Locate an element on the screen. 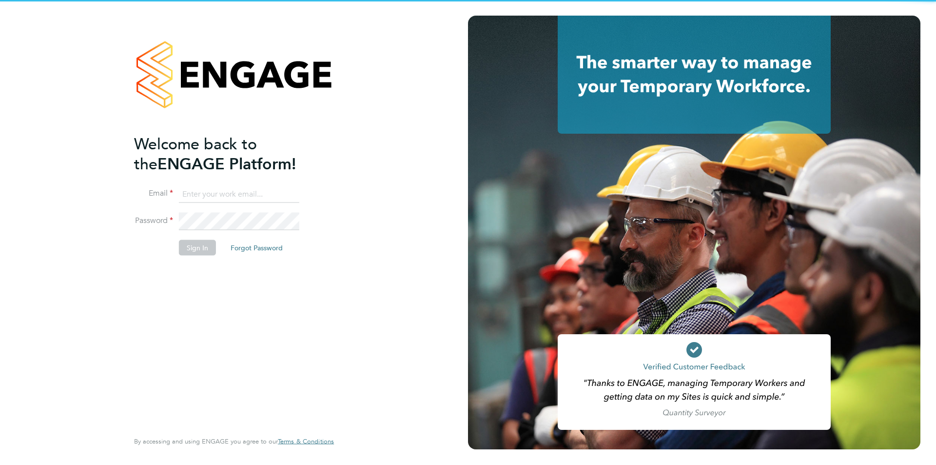  span: Welcome back to the is located at coordinates (196, 154).